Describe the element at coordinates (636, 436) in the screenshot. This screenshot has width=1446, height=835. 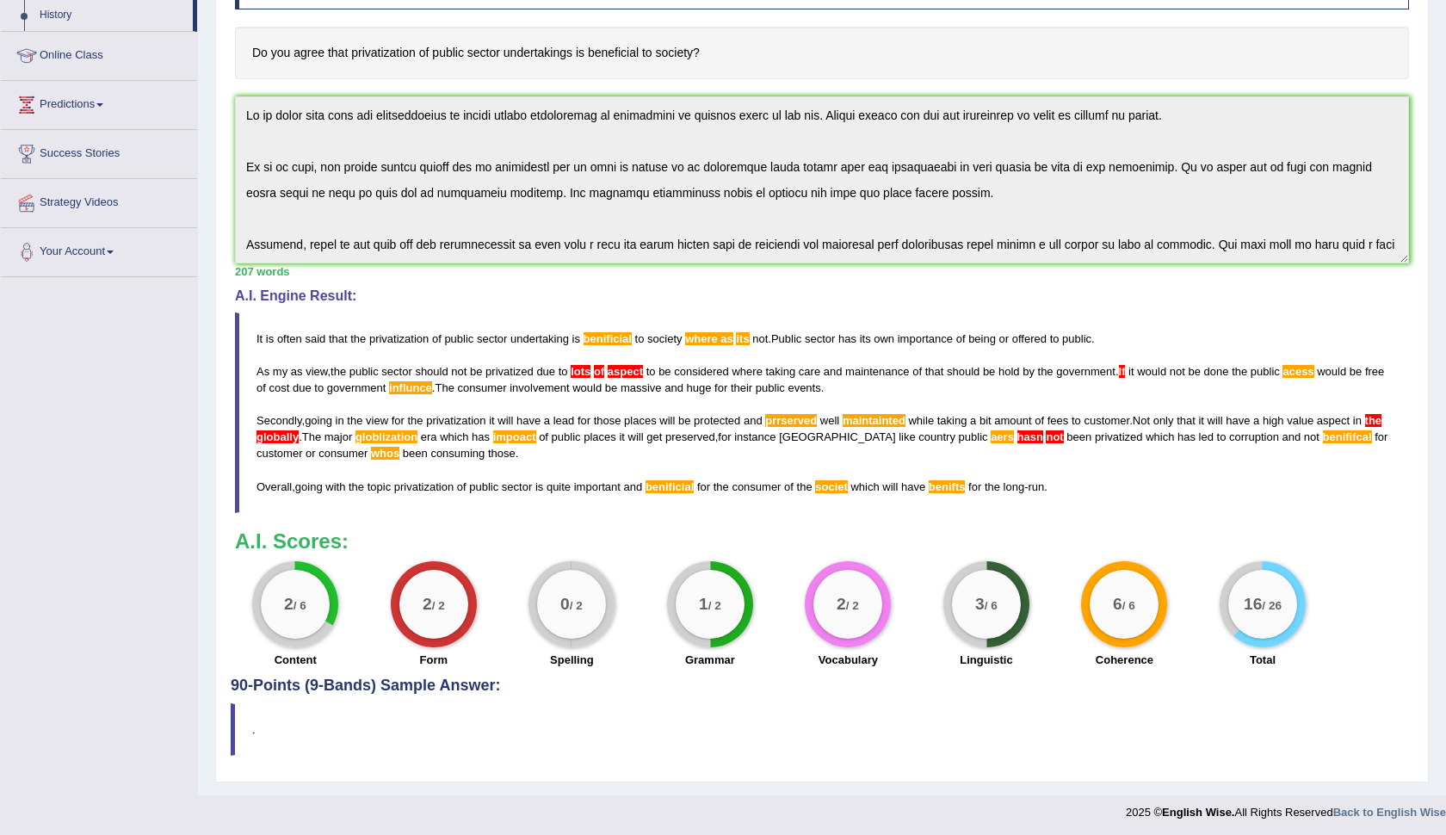
I see `span: will` at that location.